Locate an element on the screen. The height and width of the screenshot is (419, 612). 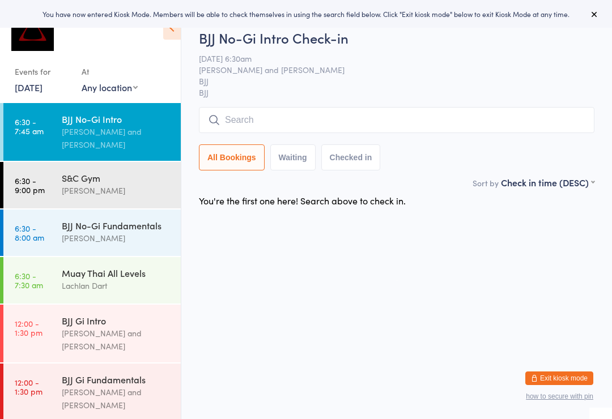
label: Sort by is located at coordinates (486, 183).